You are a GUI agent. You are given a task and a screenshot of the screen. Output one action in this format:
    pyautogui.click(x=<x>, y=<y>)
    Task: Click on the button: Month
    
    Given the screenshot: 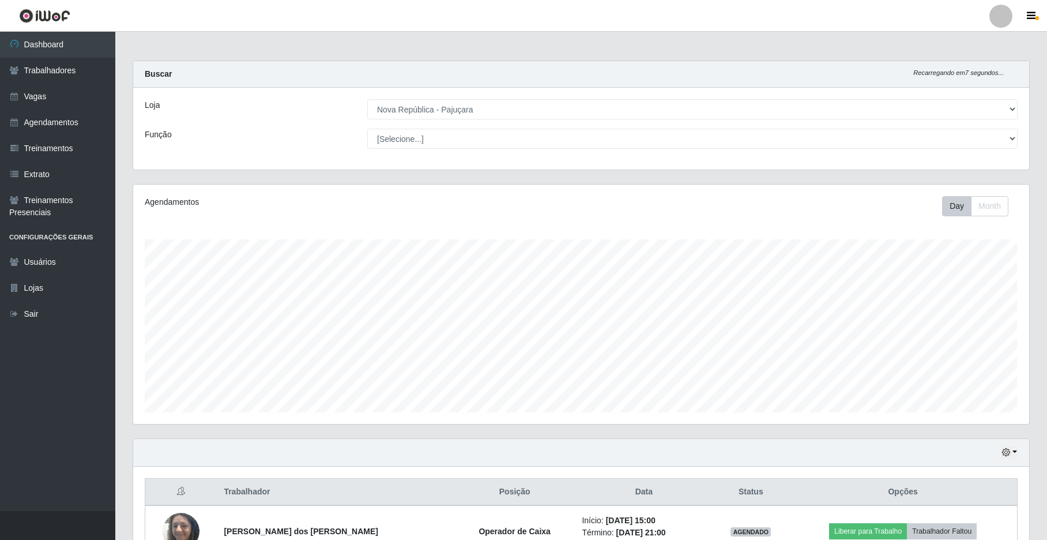 What is the action you would take?
    pyautogui.click(x=990, y=206)
    